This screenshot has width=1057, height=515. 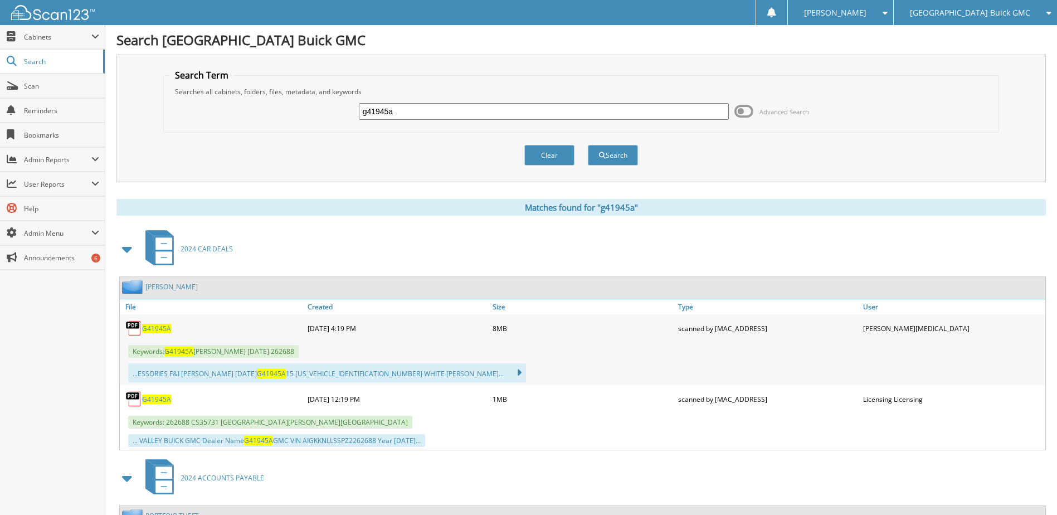 I want to click on button: Search, so click(x=613, y=155).